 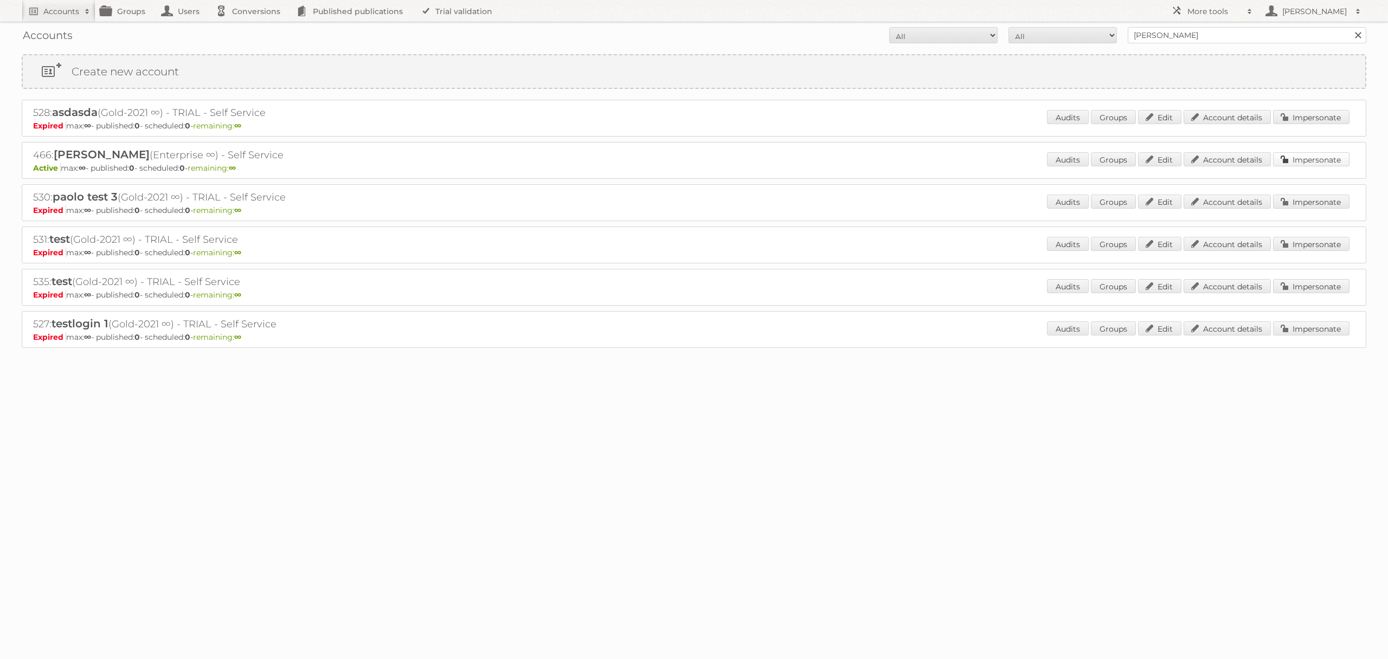 I want to click on span: Active, so click(x=47, y=168).